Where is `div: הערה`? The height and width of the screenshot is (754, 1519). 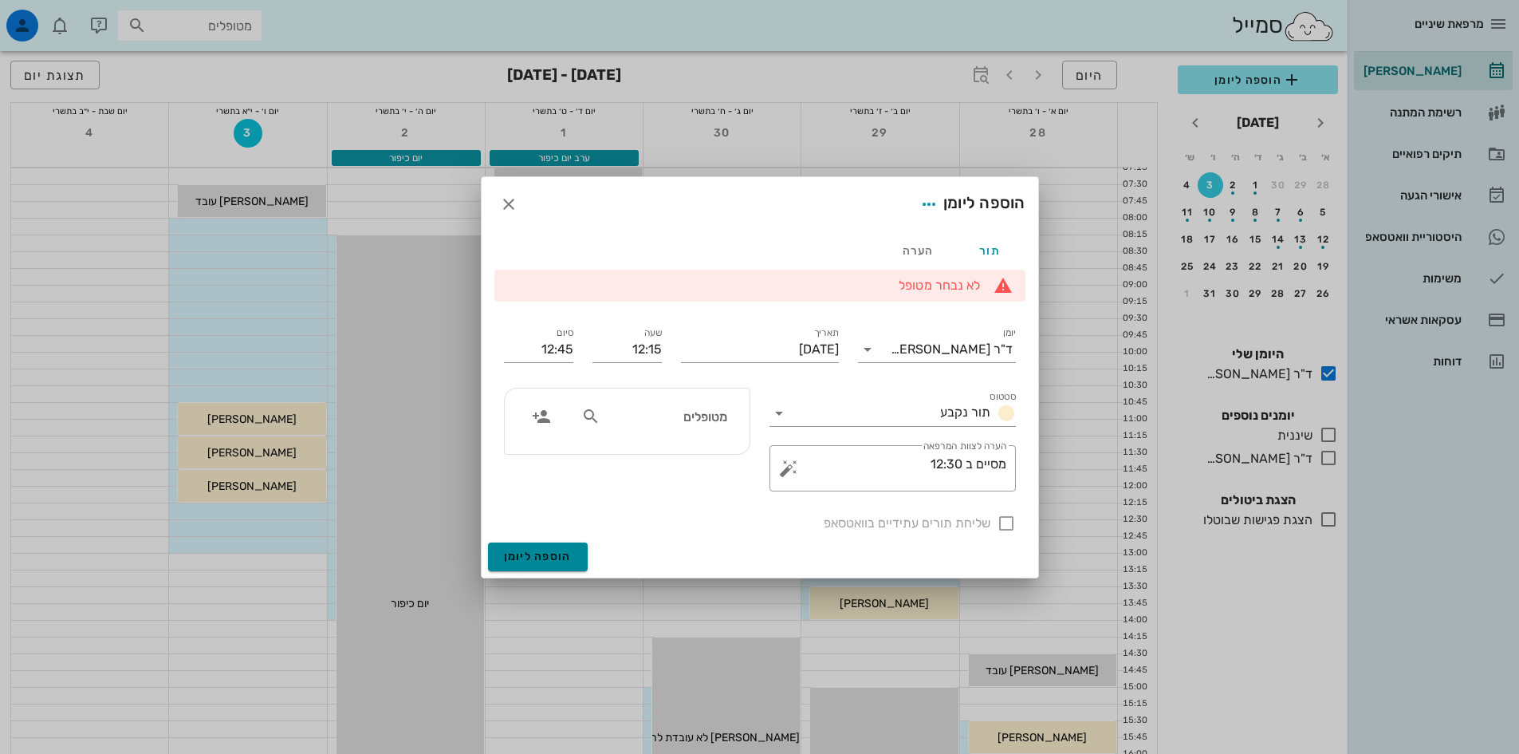 div: הערה is located at coordinates (918, 250).